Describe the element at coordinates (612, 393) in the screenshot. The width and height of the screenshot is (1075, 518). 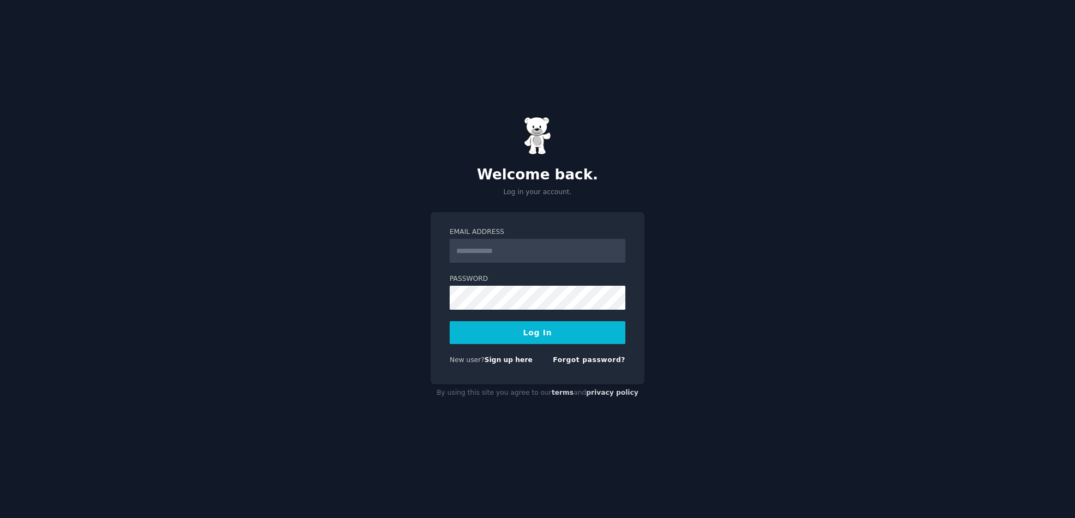
I see `a: privacy policy` at that location.